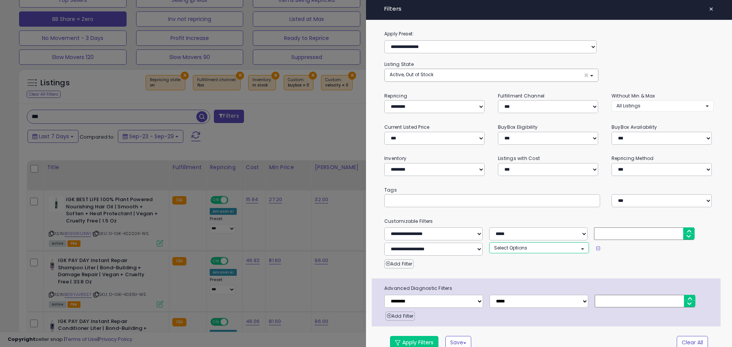 This screenshot has height=347, width=732. What do you see at coordinates (633, 158) in the screenshot?
I see `small: Repricing Method` at bounding box center [633, 158].